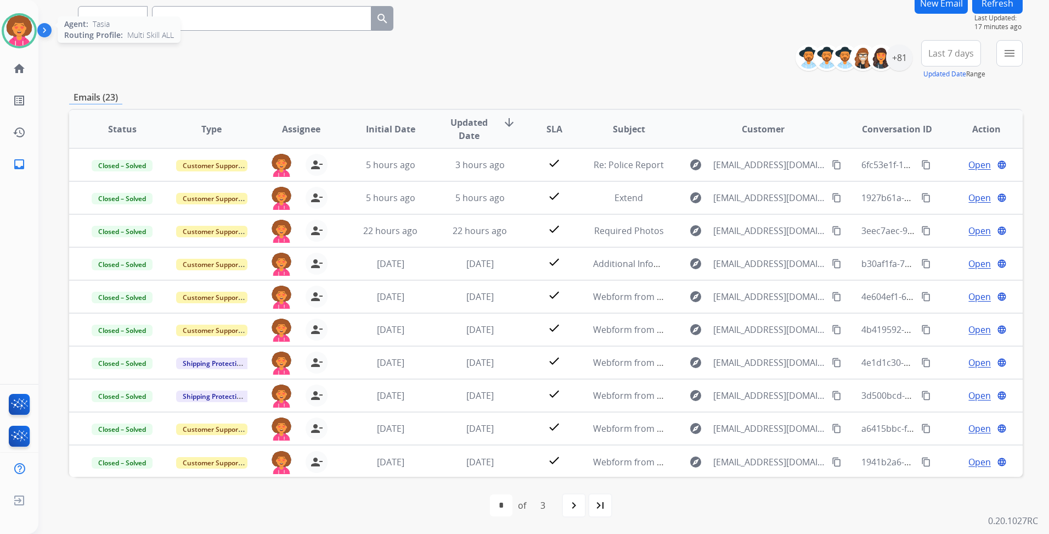  What do you see at coordinates (999, 27) in the screenshot?
I see `span: 17 minutes ago` at bounding box center [999, 27].